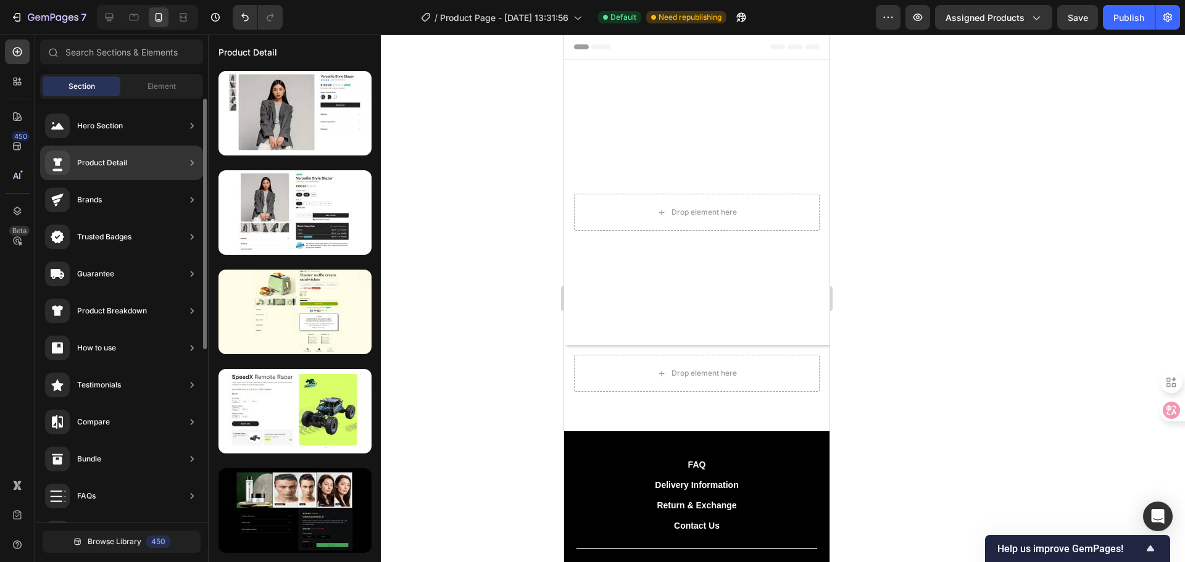 Image resolution: width=1185 pixels, height=562 pixels. What do you see at coordinates (133, 430) in the screenshot?
I see `div: FAQ` at bounding box center [133, 430].